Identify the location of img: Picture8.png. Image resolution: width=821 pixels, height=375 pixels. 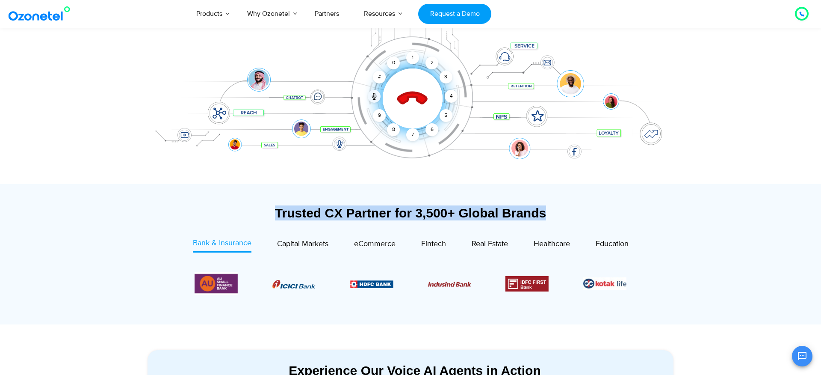
(294, 284).